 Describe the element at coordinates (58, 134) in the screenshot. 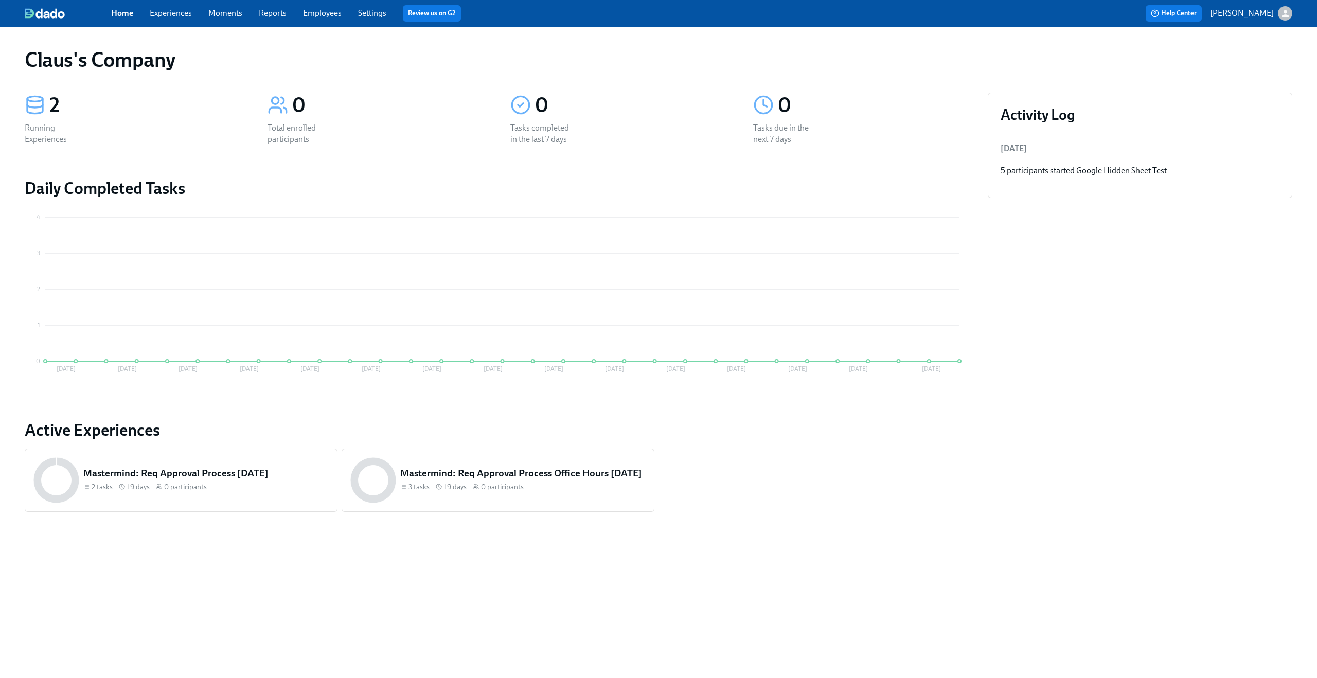

I see `div: Running Experiences` at that location.